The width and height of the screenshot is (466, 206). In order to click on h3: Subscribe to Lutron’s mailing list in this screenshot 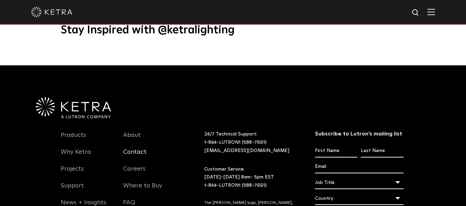, I will do `click(359, 134)`.